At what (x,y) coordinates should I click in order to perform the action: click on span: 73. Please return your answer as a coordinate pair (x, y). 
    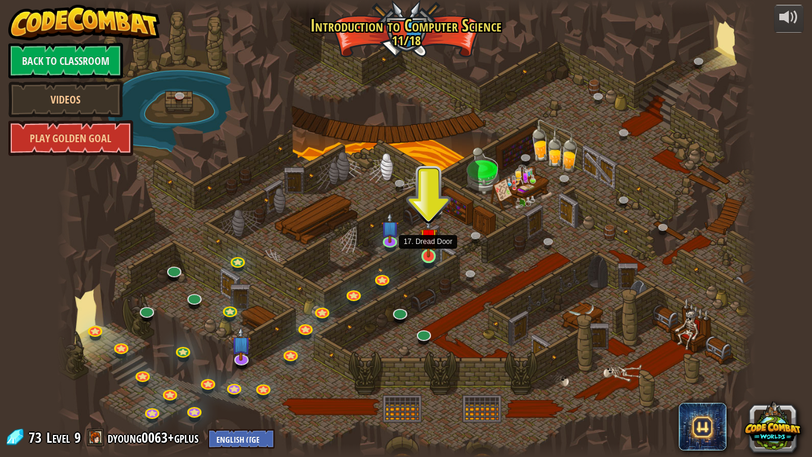
    Looking at the image, I should click on (37, 437).